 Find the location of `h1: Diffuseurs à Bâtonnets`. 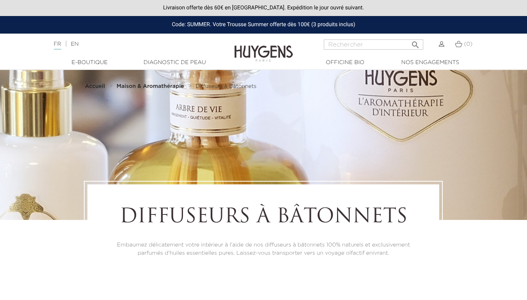

h1: Diffuseurs à Bâtonnets is located at coordinates (263, 217).